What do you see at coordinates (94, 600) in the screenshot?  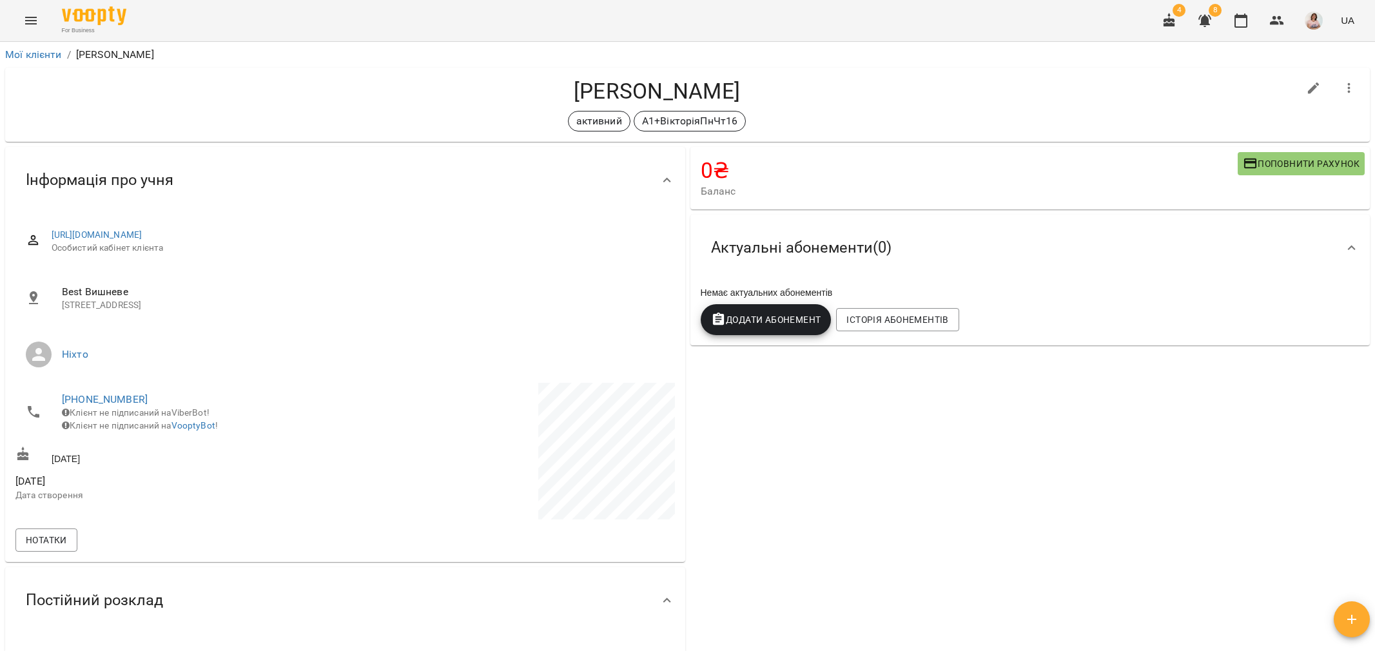 I see `span: Постійний розклад` at bounding box center [94, 600].